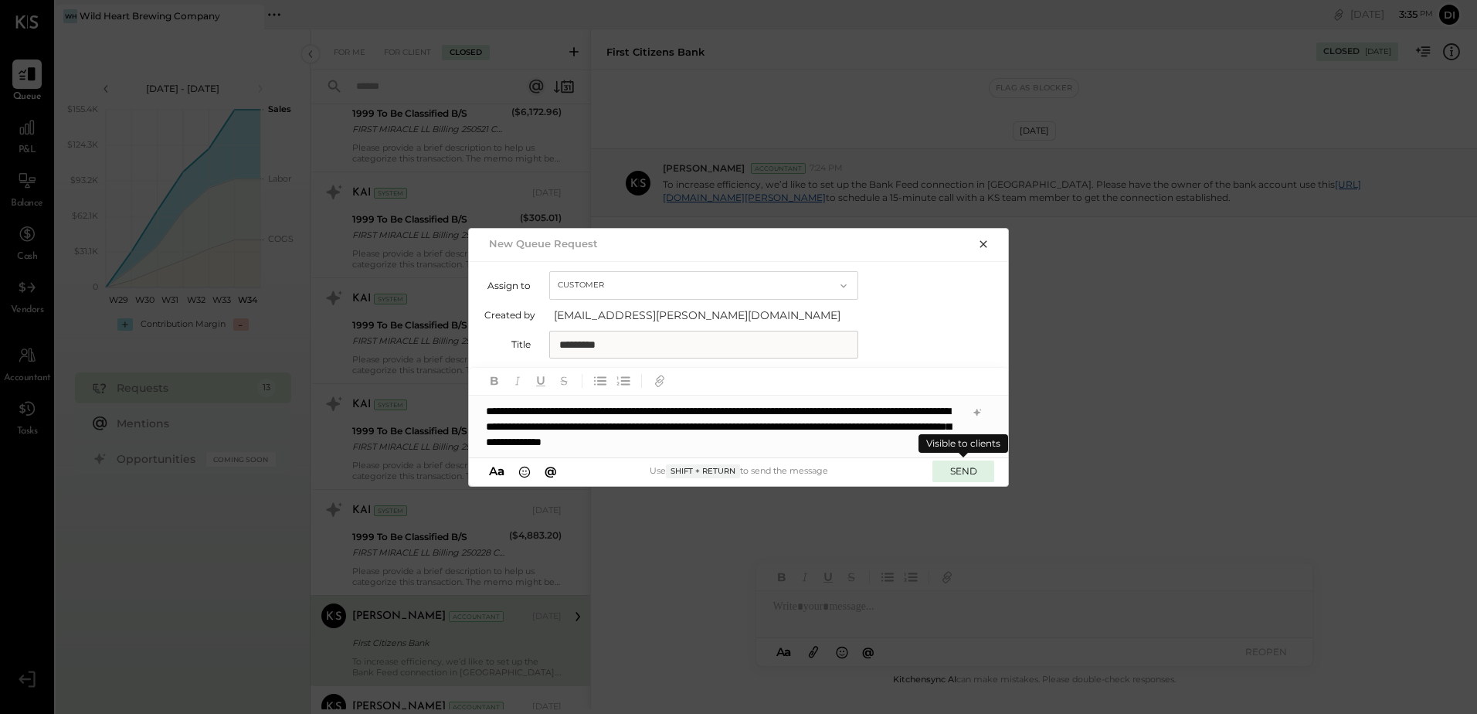 The height and width of the screenshot is (714, 1477). Describe the element at coordinates (623, 381) in the screenshot. I see `button: Ordered List` at that location.